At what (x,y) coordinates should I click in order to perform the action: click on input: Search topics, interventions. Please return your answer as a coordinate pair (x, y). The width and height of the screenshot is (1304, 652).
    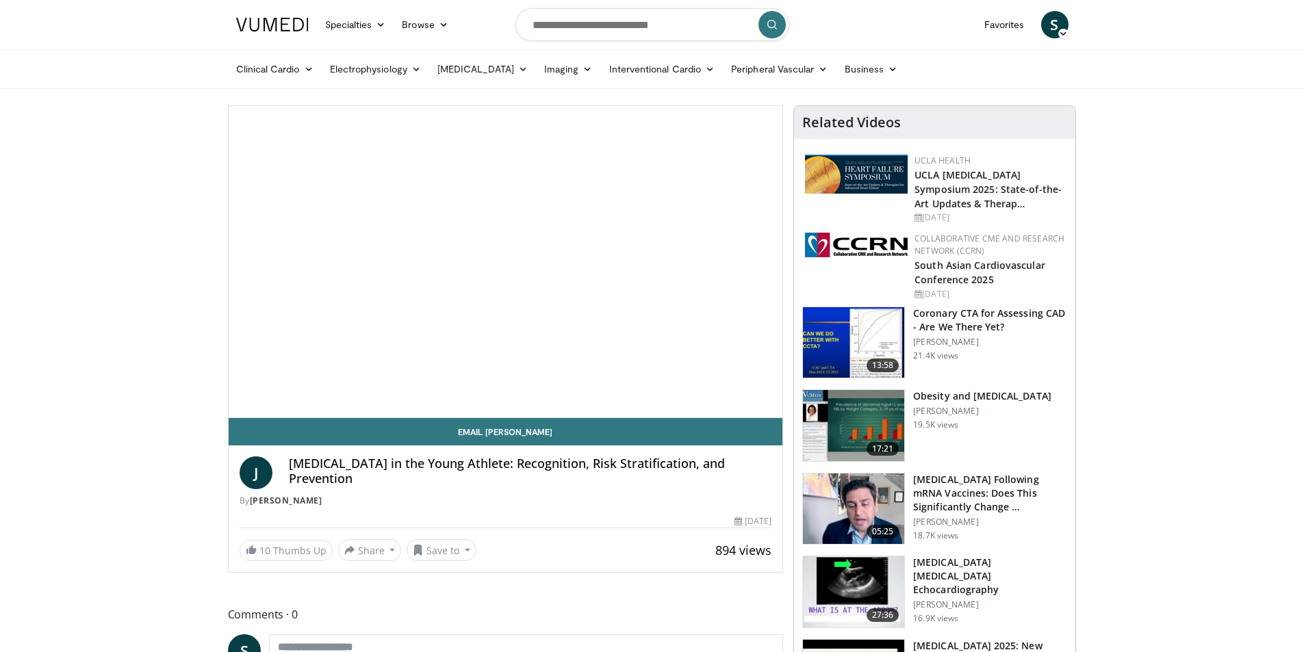
    Looking at the image, I should click on (652, 25).